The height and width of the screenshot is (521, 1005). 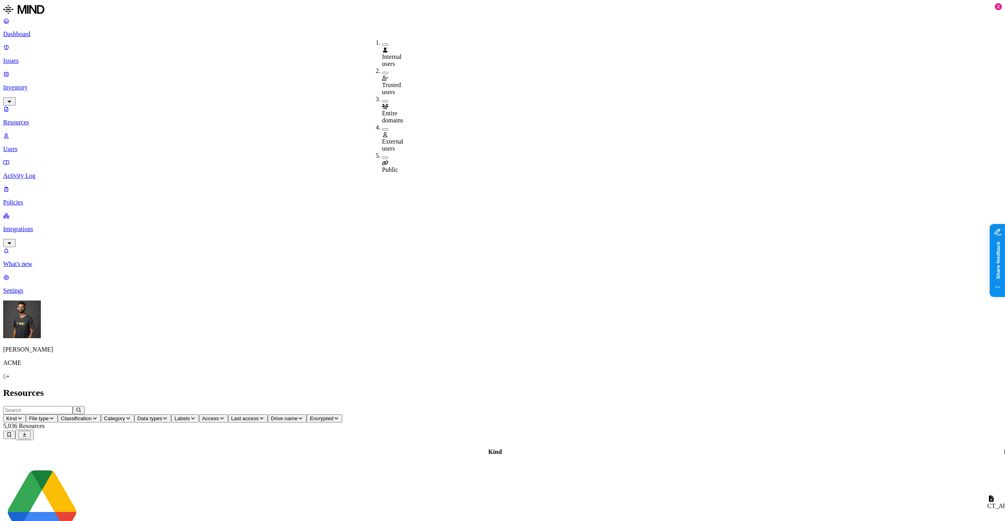 What do you see at coordinates (22, 320) in the screenshot?
I see `img: Amit Cohen` at bounding box center [22, 320].